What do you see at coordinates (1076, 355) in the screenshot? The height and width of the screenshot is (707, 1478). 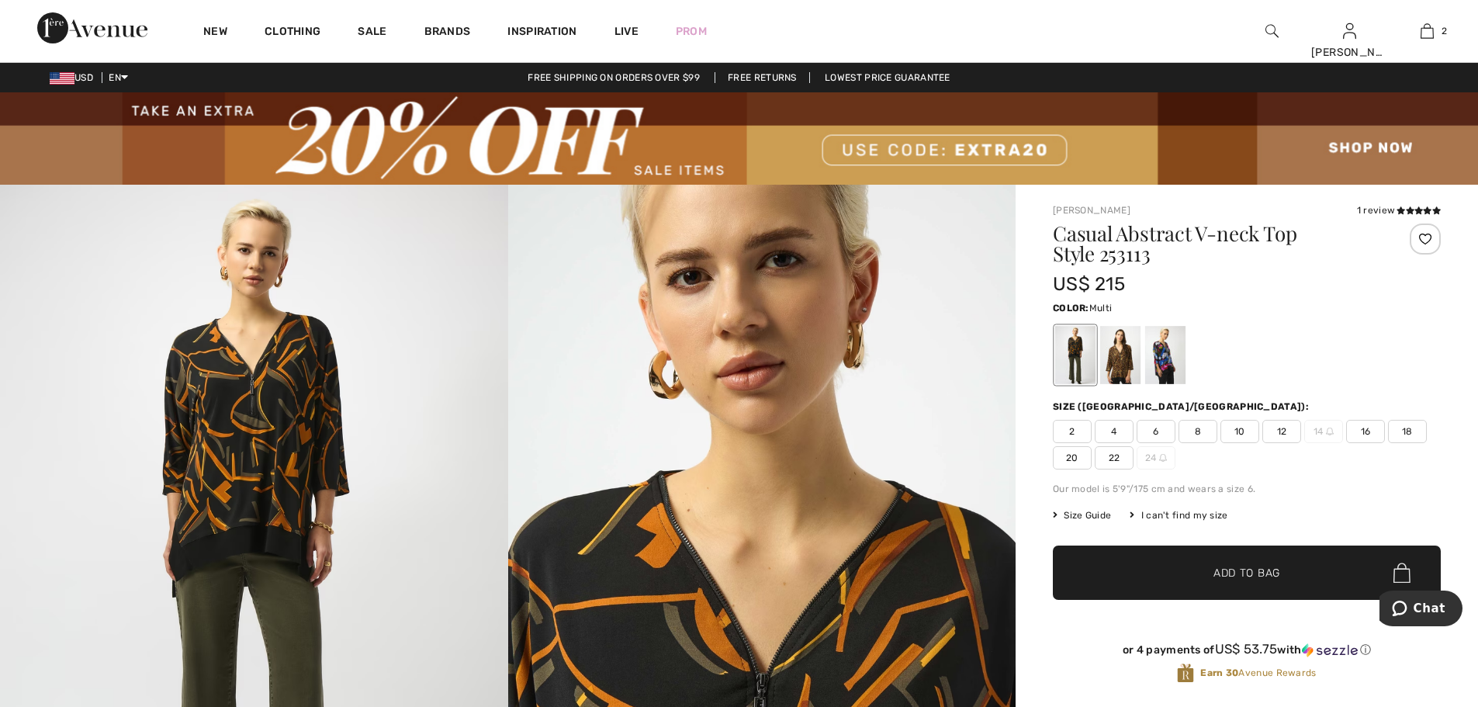 I see `div: Black/Multi` at bounding box center [1076, 355].